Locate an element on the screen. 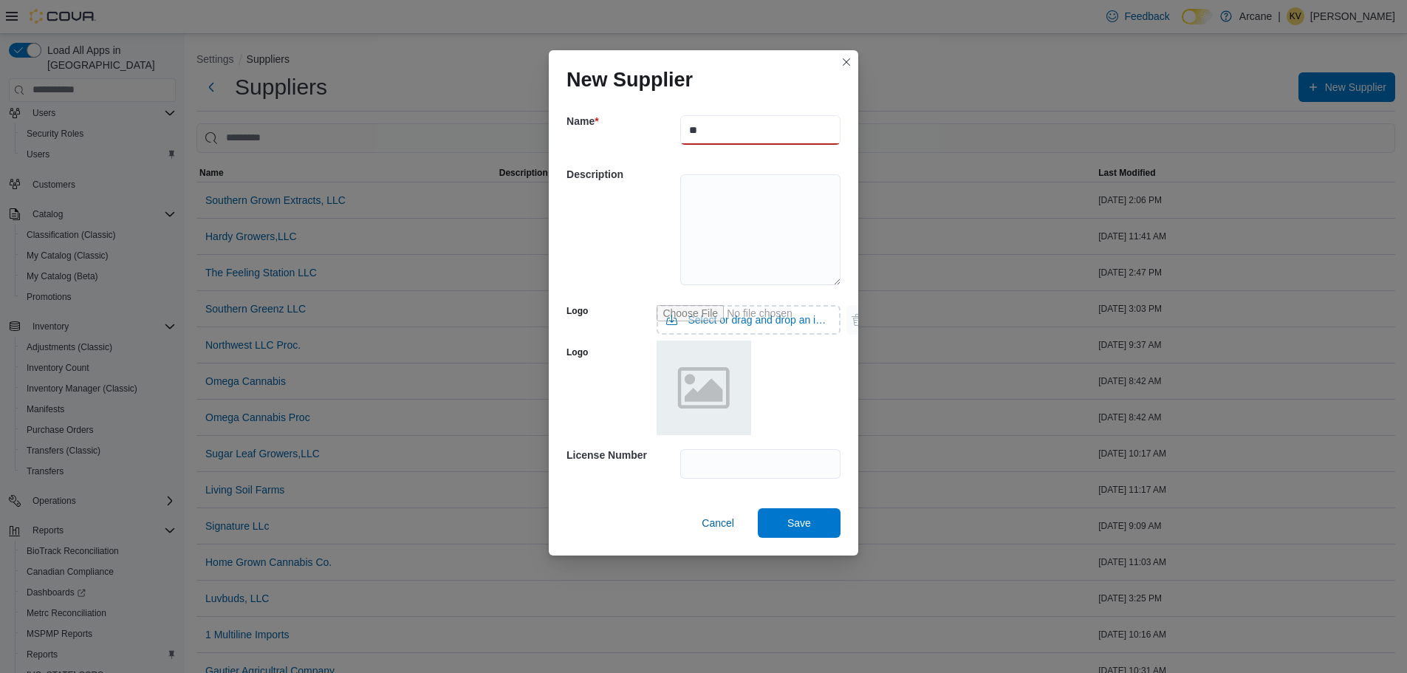 This screenshot has width=1407, height=673. button: Cancel is located at coordinates (718, 523).